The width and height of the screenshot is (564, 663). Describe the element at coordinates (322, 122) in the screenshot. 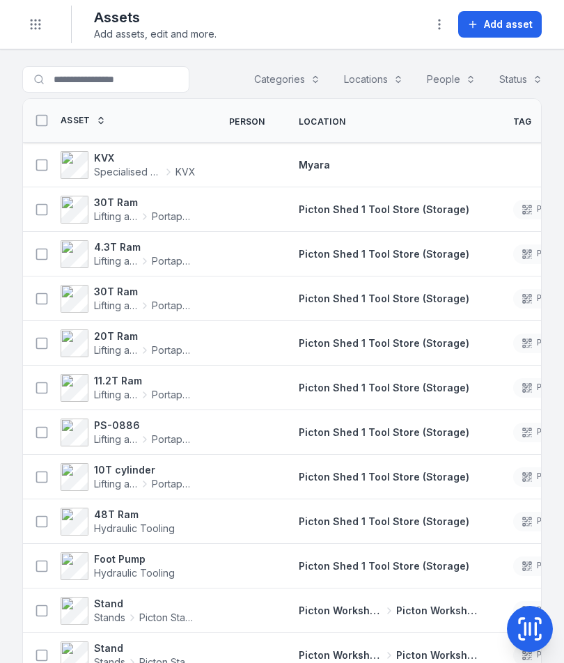

I see `span: Location` at that location.